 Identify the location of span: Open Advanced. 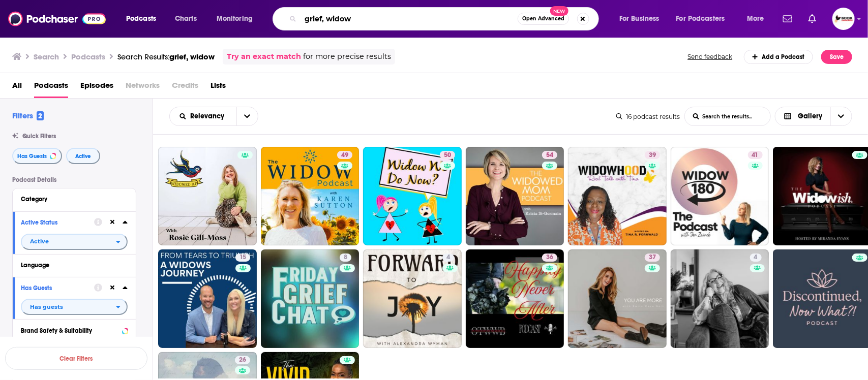
(543, 19).